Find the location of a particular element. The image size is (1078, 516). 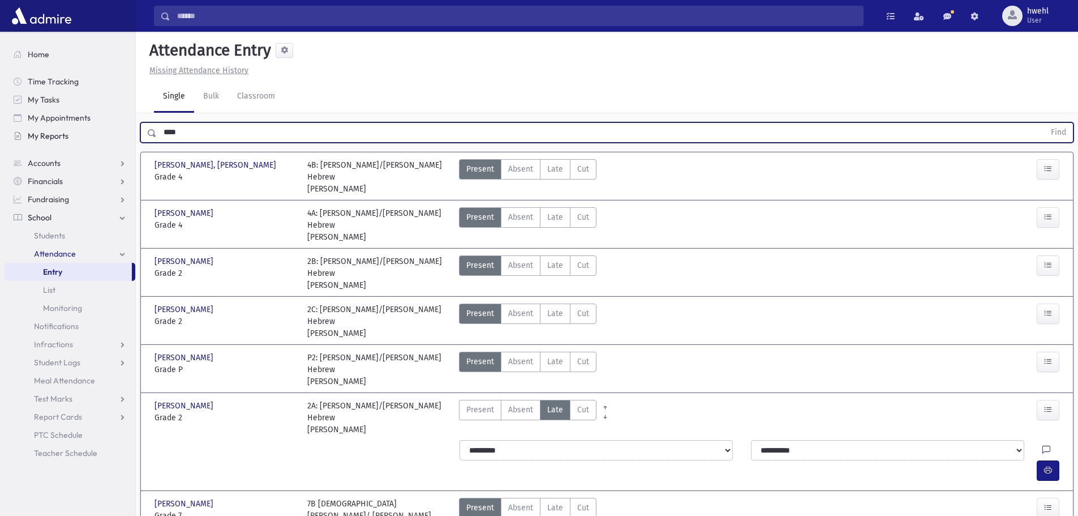

a: My Appointments is located at coordinates (70, 118).